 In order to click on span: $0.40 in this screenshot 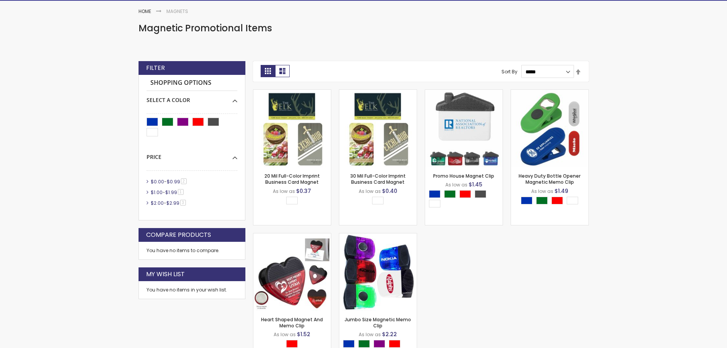, I will do `click(390, 191)`.